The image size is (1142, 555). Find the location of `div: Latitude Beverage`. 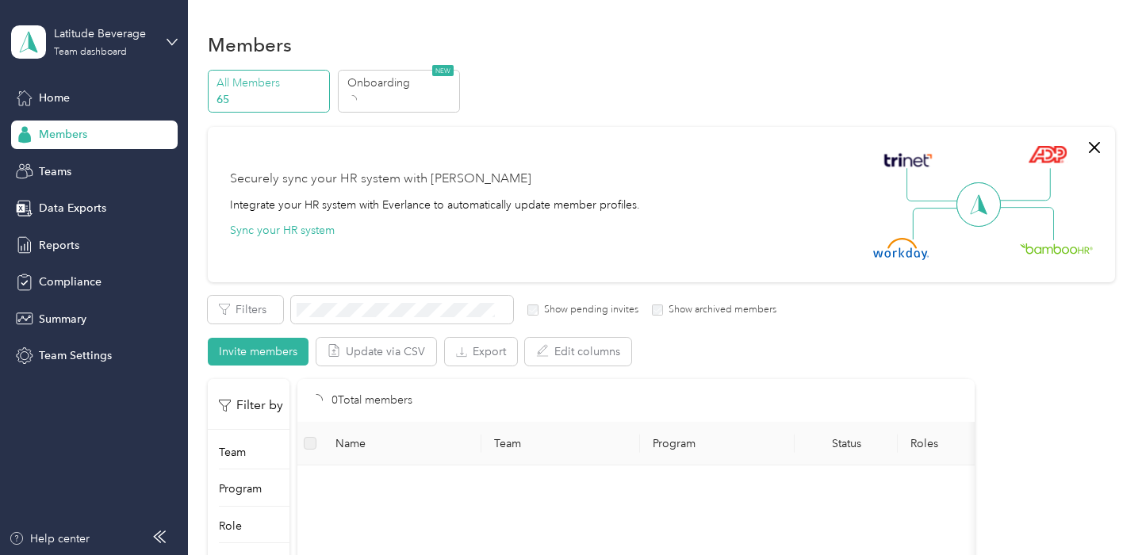

div: Latitude Beverage is located at coordinates (103, 33).